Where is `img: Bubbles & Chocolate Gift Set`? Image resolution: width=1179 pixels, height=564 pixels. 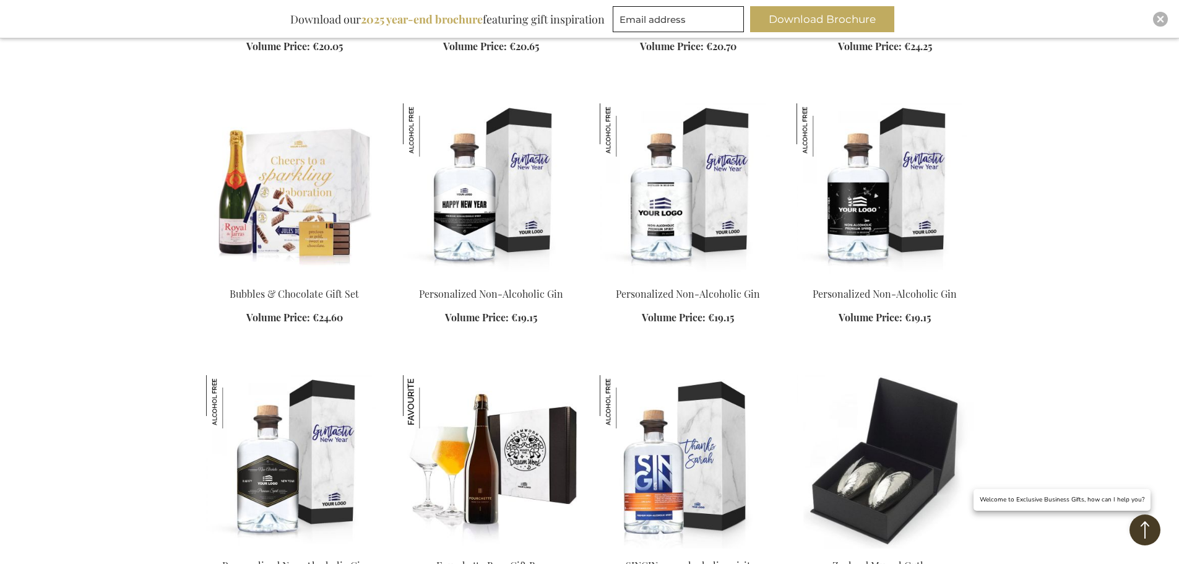 img: Bubbles & Chocolate Gift Set is located at coordinates (295, 190).